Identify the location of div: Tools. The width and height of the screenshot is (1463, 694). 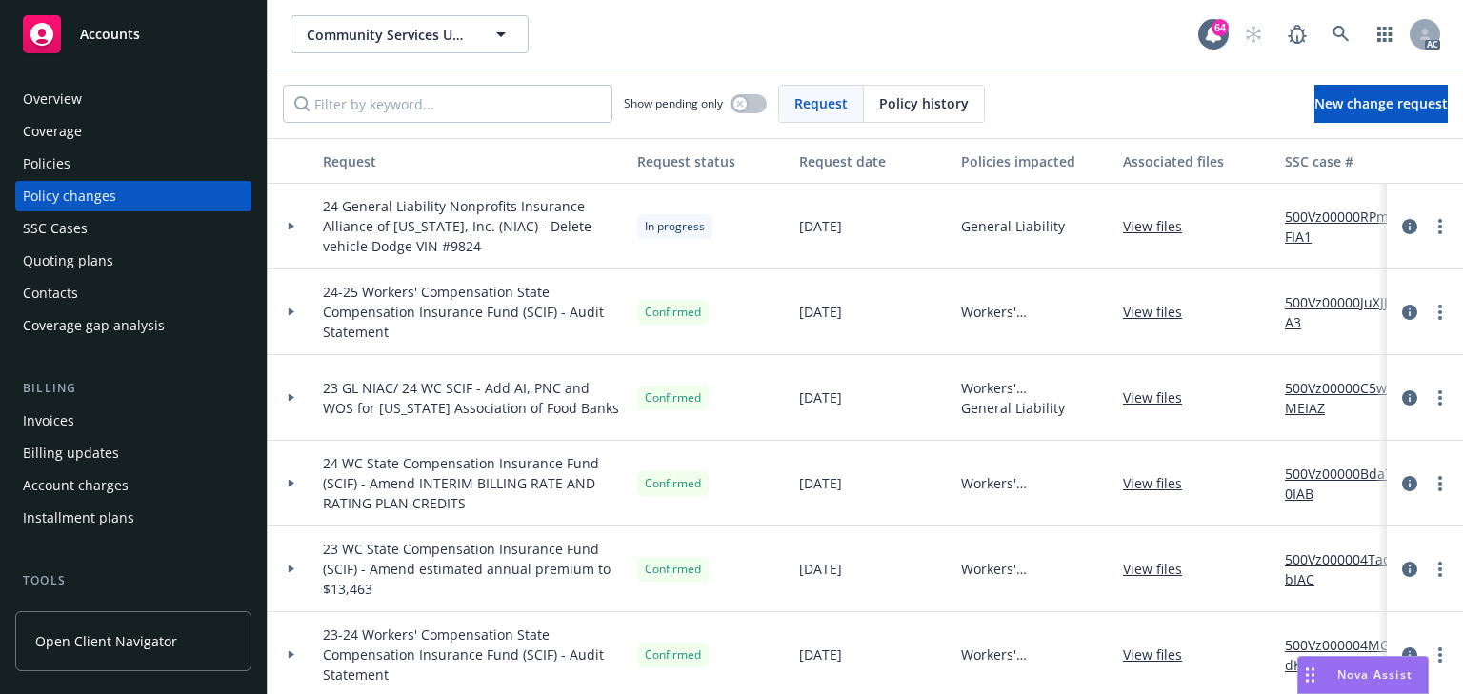
(133, 581).